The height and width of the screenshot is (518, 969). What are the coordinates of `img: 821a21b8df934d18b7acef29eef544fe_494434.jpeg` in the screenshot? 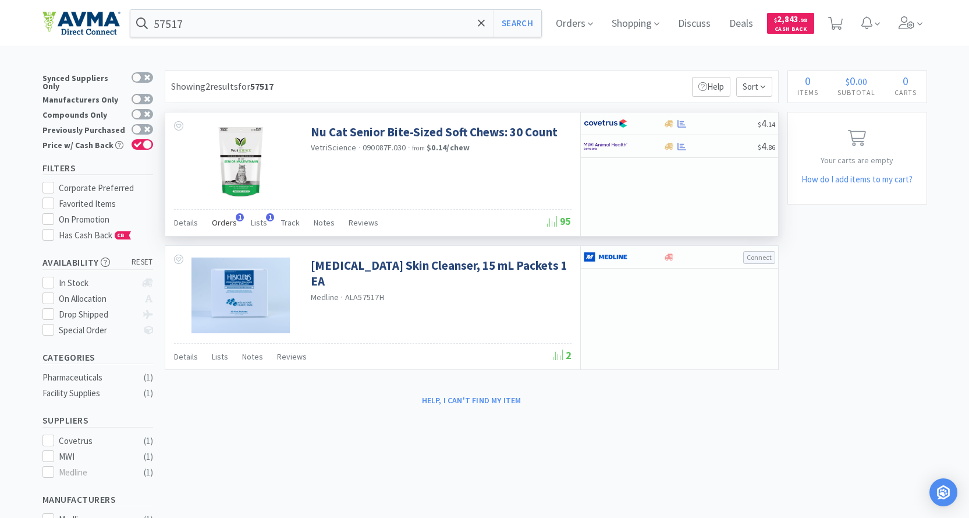 It's located at (240, 295).